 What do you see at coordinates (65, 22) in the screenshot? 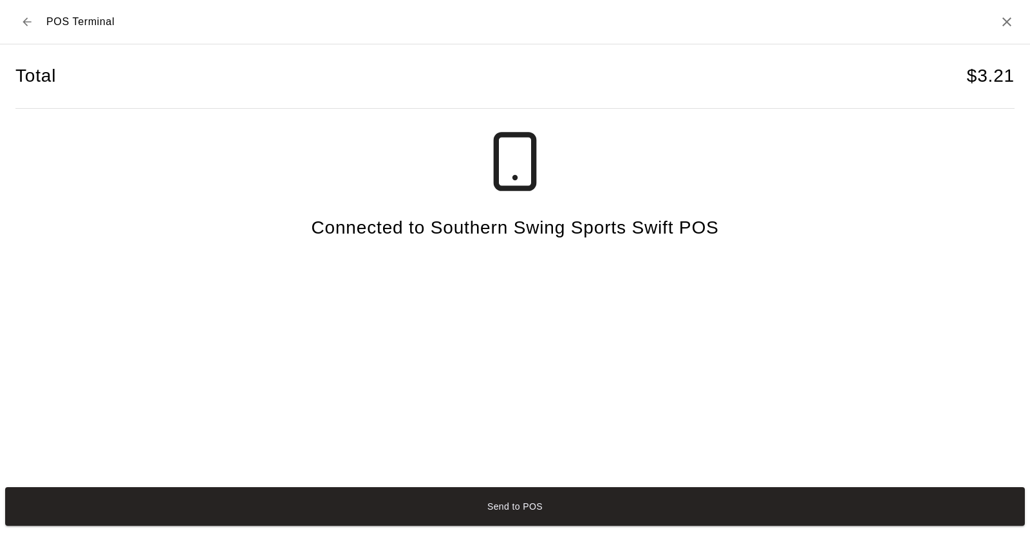
I see `div: POS Terminal` at bounding box center [65, 22].